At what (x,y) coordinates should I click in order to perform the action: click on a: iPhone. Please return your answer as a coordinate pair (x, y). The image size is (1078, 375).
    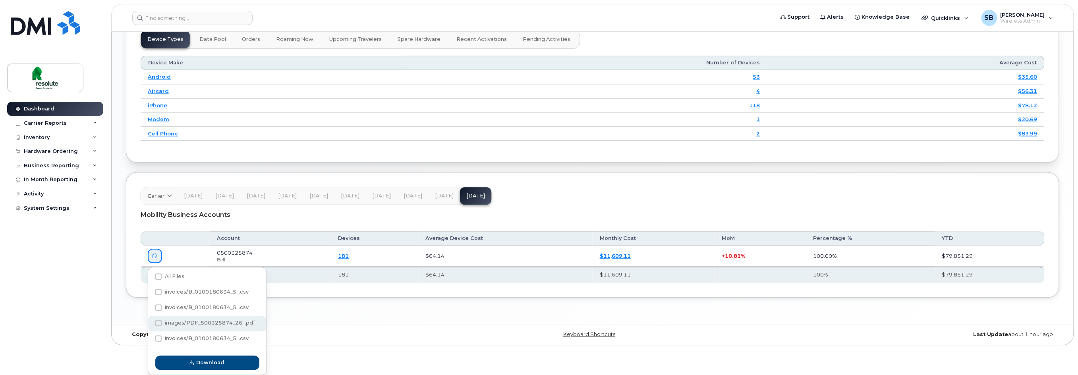
    Looking at the image, I should click on (157, 105).